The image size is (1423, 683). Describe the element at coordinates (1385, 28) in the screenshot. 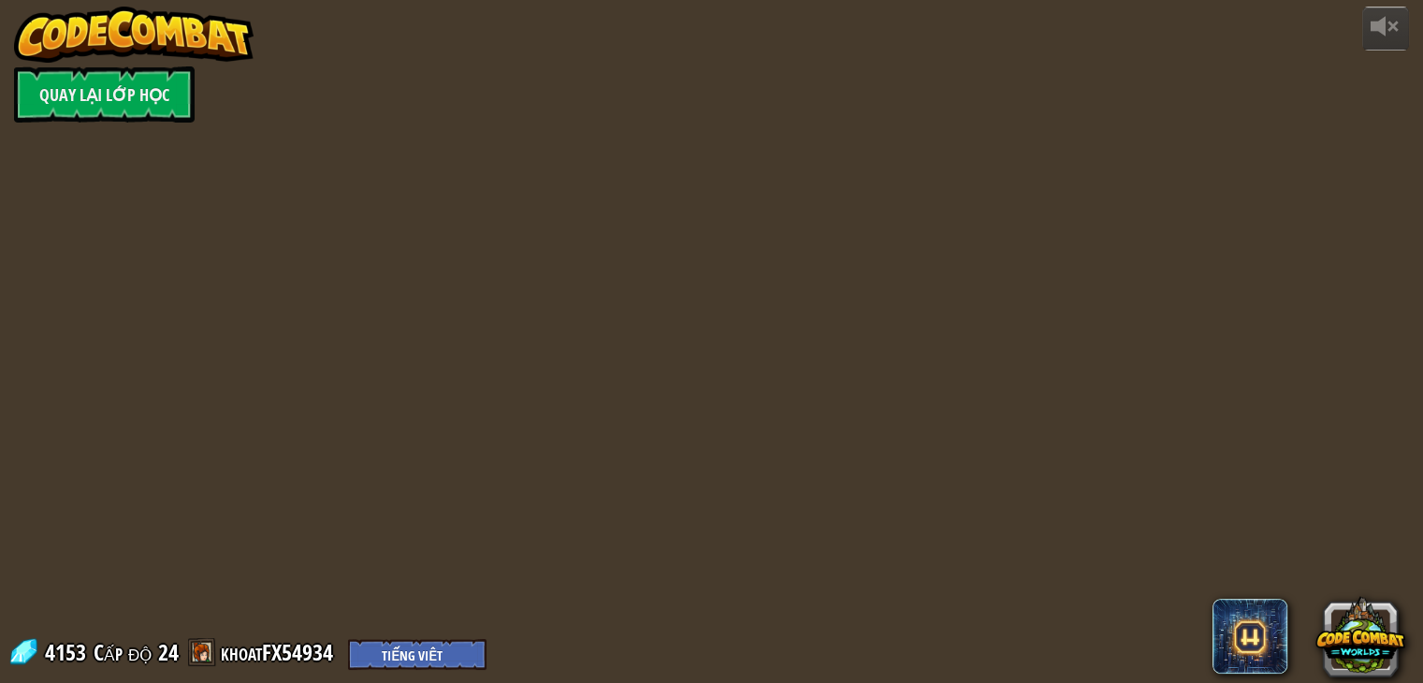

I see `button: Tùy chỉnh âm lượng` at that location.